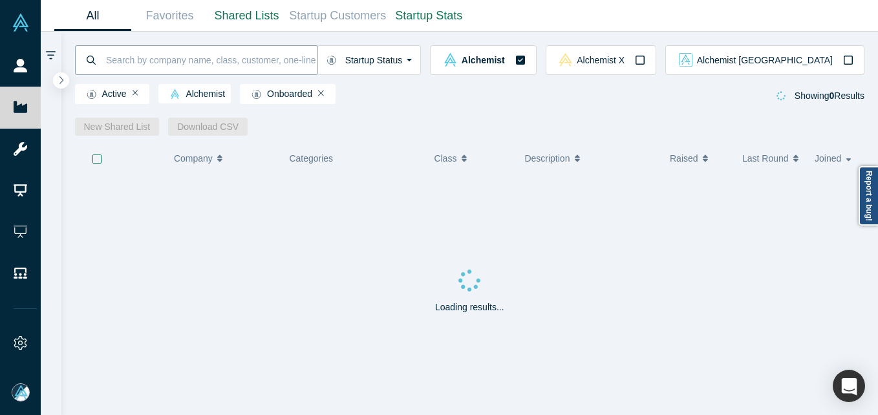  What do you see at coordinates (311, 158) in the screenshot?
I see `span: Categories` at bounding box center [311, 158].